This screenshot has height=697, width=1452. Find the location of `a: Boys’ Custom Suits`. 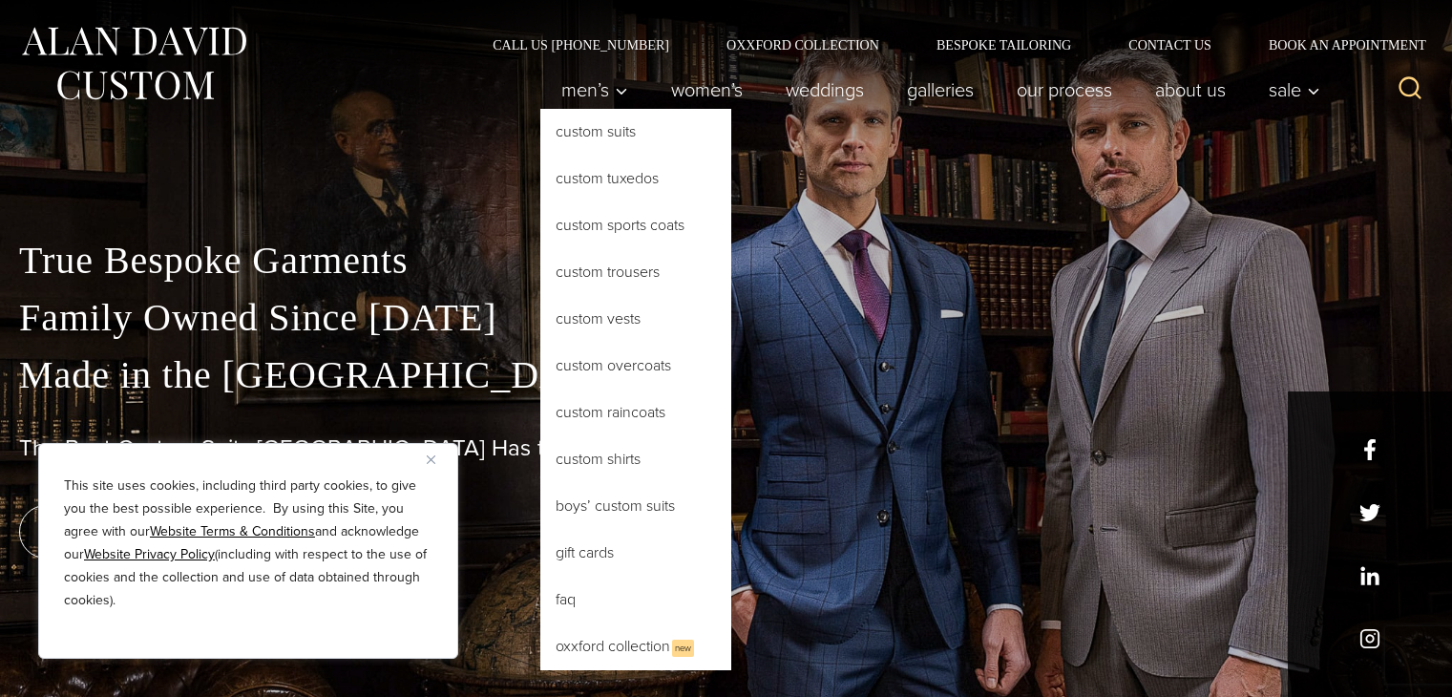

a: Boys’ Custom Suits is located at coordinates (636, 506).